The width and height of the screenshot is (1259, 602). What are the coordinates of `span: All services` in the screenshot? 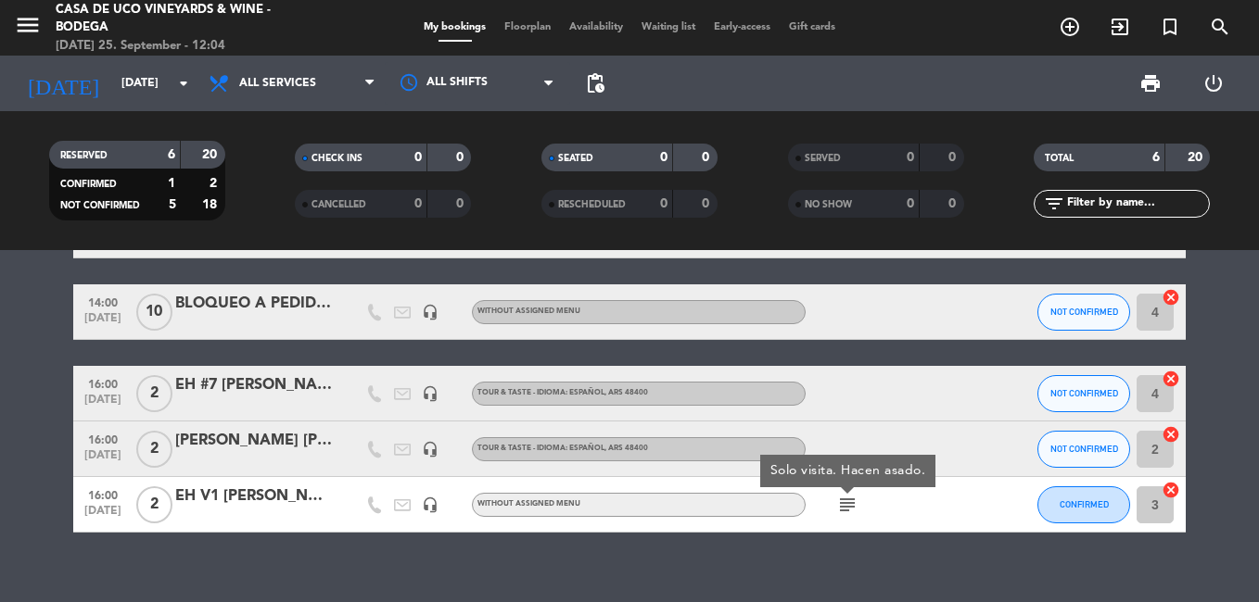 It's located at (277, 83).